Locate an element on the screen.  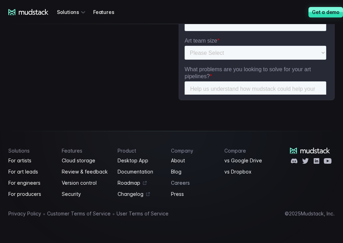
a: Get a demo is located at coordinates (325, 12).